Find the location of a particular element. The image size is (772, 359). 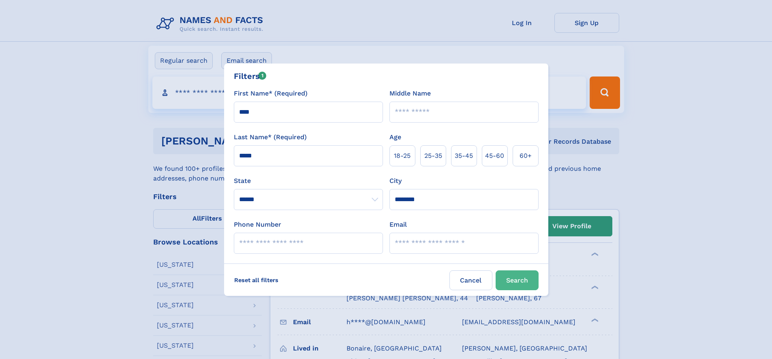

div: Filters is located at coordinates (250, 76).